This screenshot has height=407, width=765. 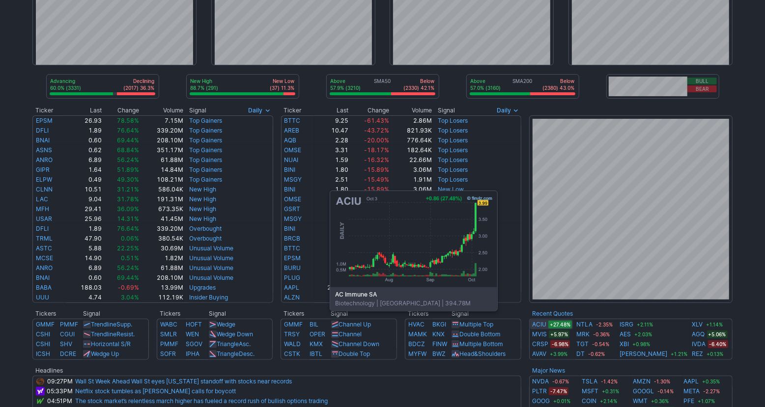 What do you see at coordinates (128, 179) in the screenshot?
I see `span: 49.30%` at bounding box center [128, 179].